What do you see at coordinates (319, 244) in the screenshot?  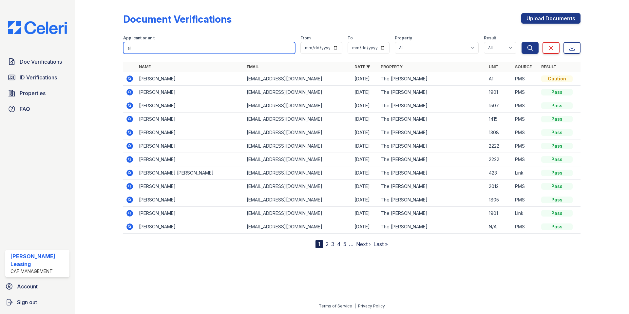 I see `div: 1` at bounding box center [319, 244].